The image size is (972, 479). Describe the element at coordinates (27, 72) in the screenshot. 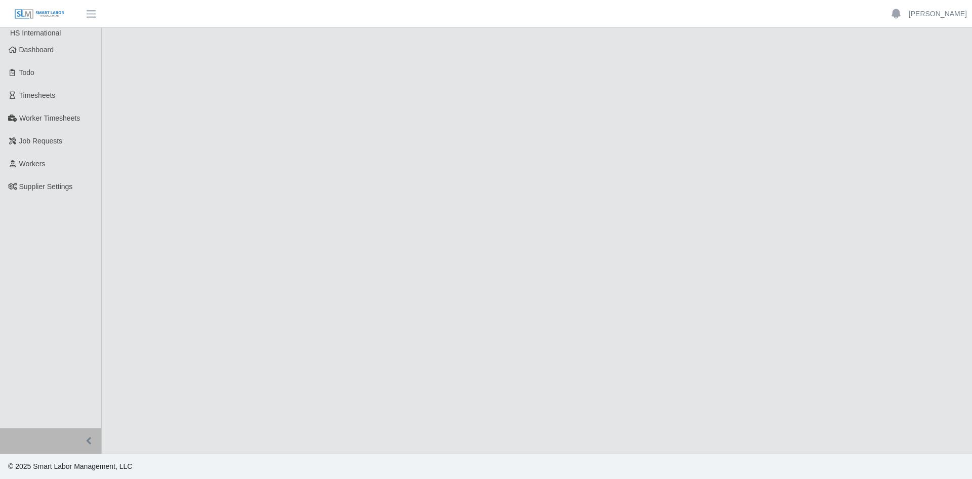

I see `span: Todo` at that location.